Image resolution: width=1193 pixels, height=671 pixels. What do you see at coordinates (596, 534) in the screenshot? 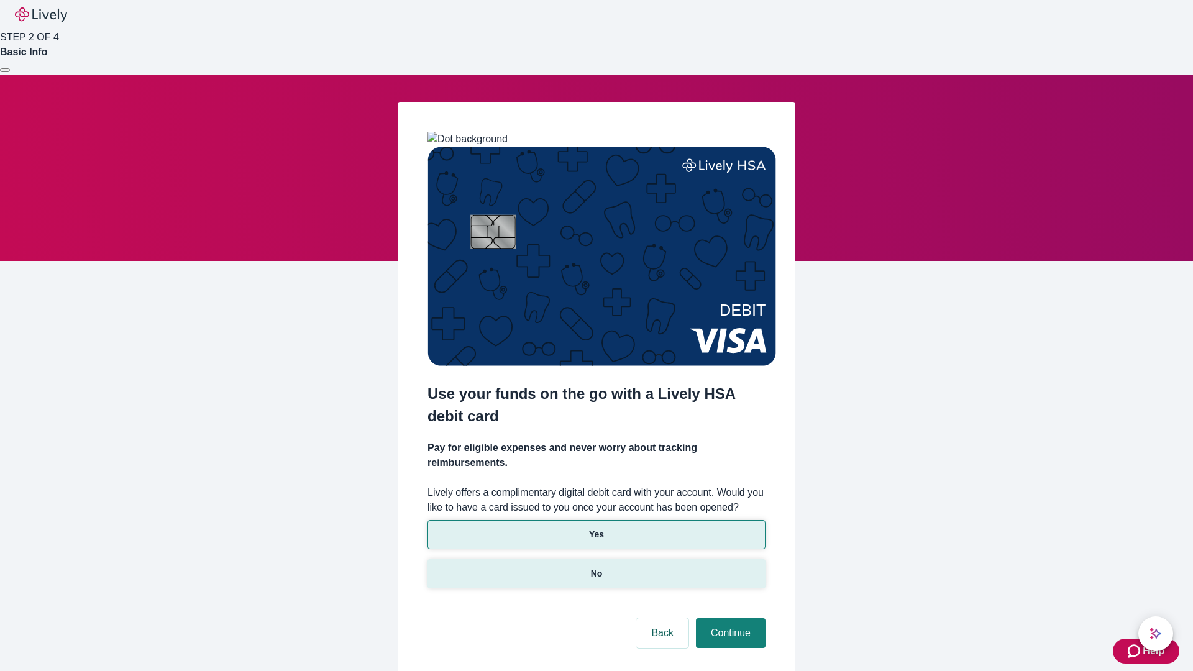
I see `p: Yes` at bounding box center [596, 534].